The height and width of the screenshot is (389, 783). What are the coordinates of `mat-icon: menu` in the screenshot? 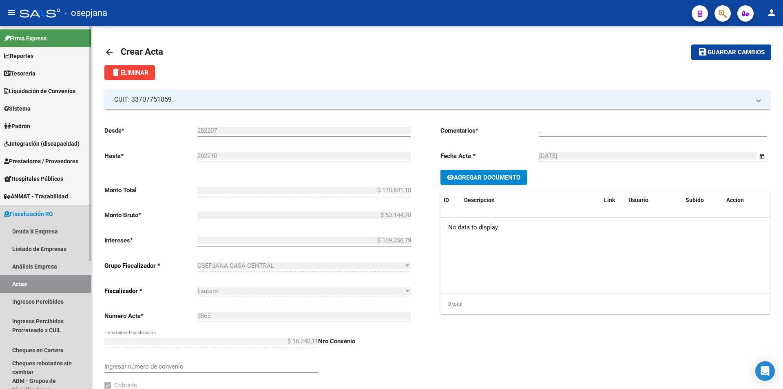 It's located at (11, 13).